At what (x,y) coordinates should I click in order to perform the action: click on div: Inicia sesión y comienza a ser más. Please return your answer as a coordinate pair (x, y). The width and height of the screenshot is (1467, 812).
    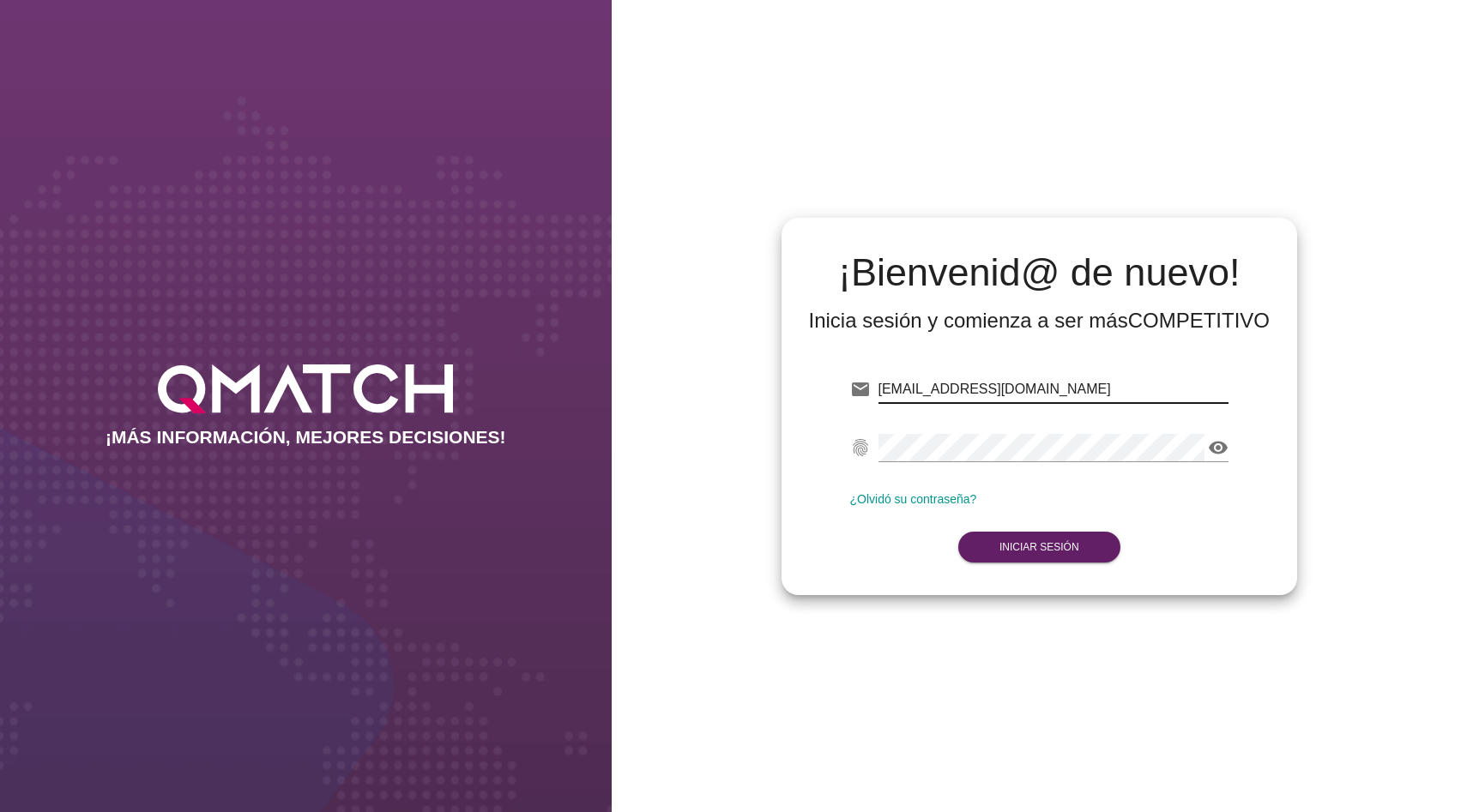
    Looking at the image, I should click on (1040, 321).